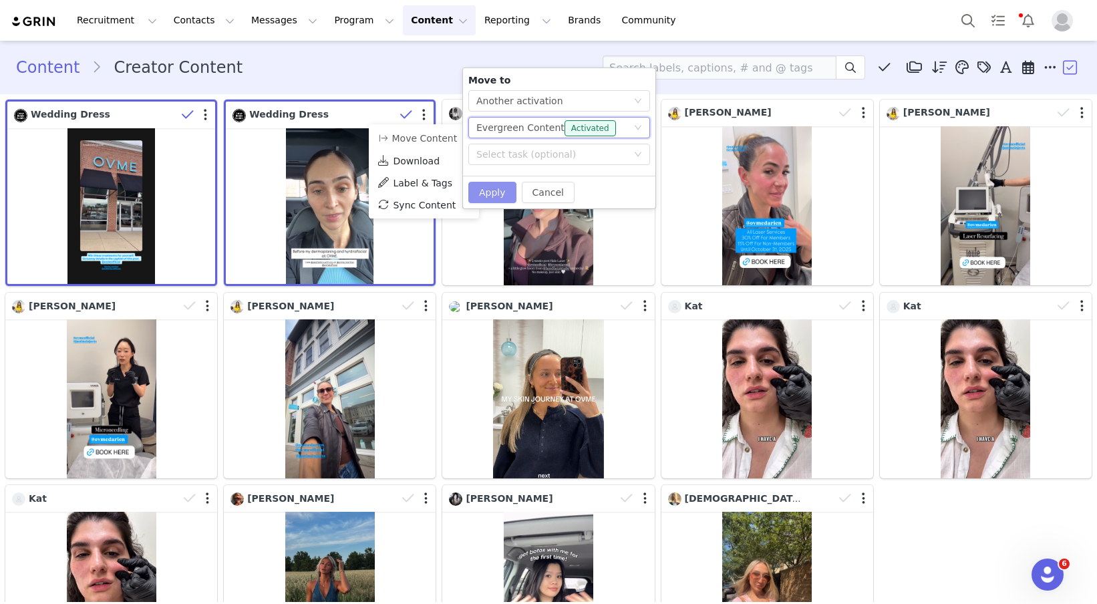 Image resolution: width=1097 pixels, height=604 pixels. I want to click on span: Label & Tags, so click(422, 183).